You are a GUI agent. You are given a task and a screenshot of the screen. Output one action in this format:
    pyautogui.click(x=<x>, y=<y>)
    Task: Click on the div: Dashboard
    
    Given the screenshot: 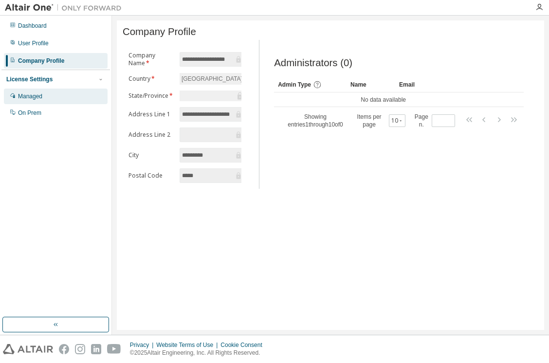 What is the action you would take?
    pyautogui.click(x=32, y=26)
    